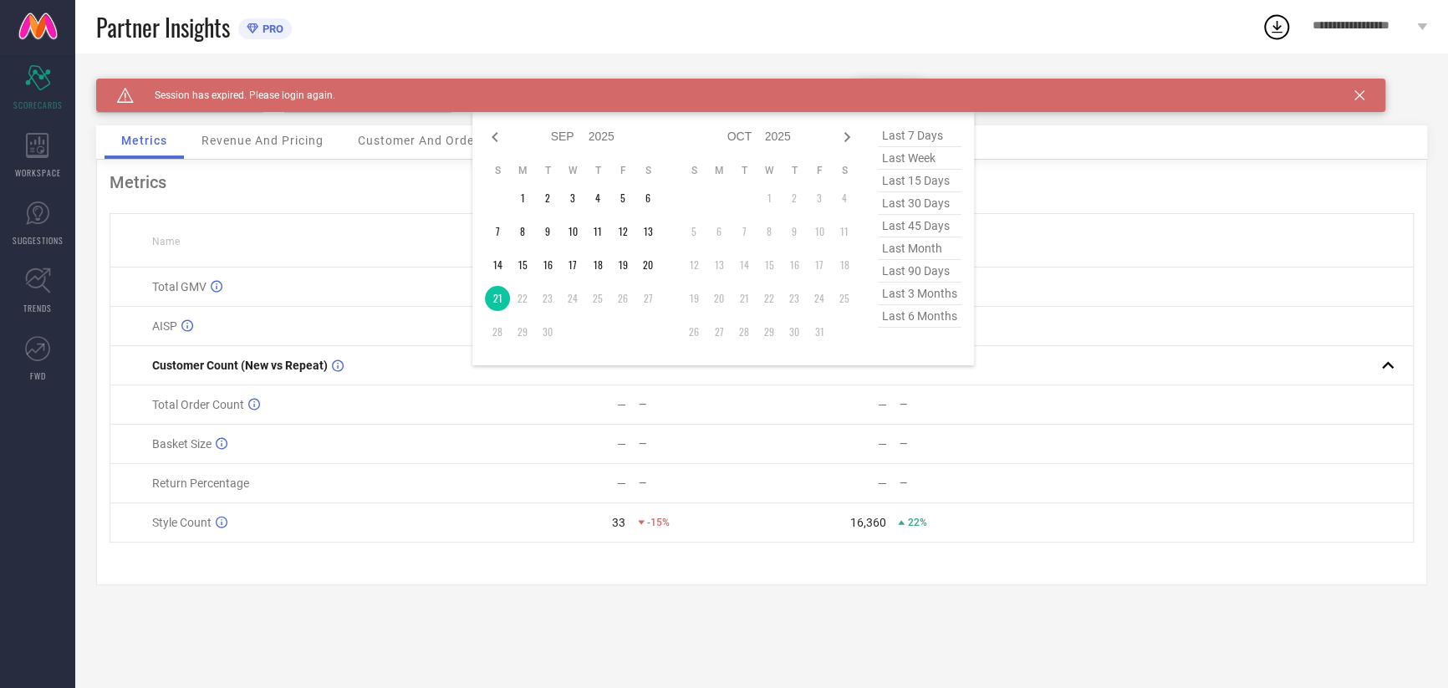 This screenshot has width=1448, height=688. What do you see at coordinates (920, 293) in the screenshot?
I see `span: last 3 months` at bounding box center [920, 293].